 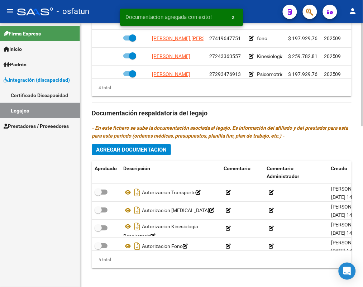 I want to click on span: Integración (discapacidad), so click(x=37, y=80).